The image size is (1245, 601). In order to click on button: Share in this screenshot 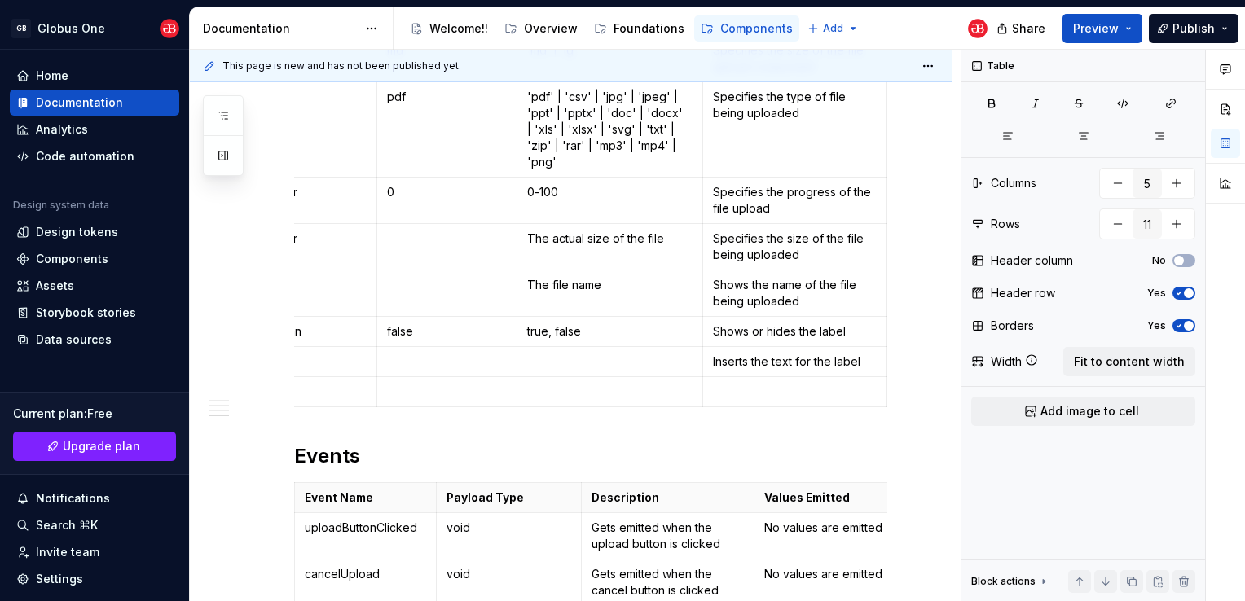, I will do `click(1022, 29)`.